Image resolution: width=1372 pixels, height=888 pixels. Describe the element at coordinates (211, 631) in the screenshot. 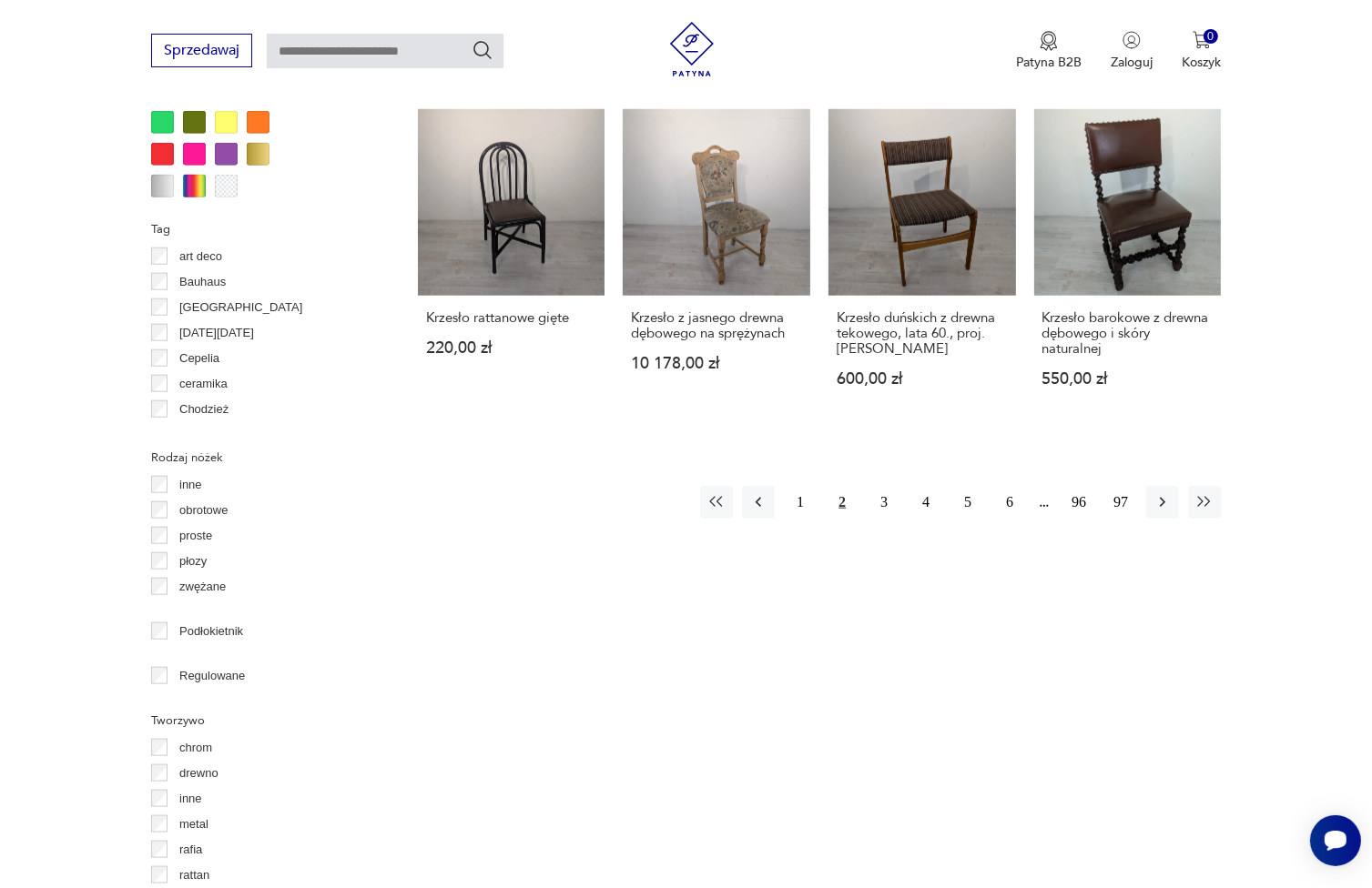

I see `p: Podłokietnik` at that location.